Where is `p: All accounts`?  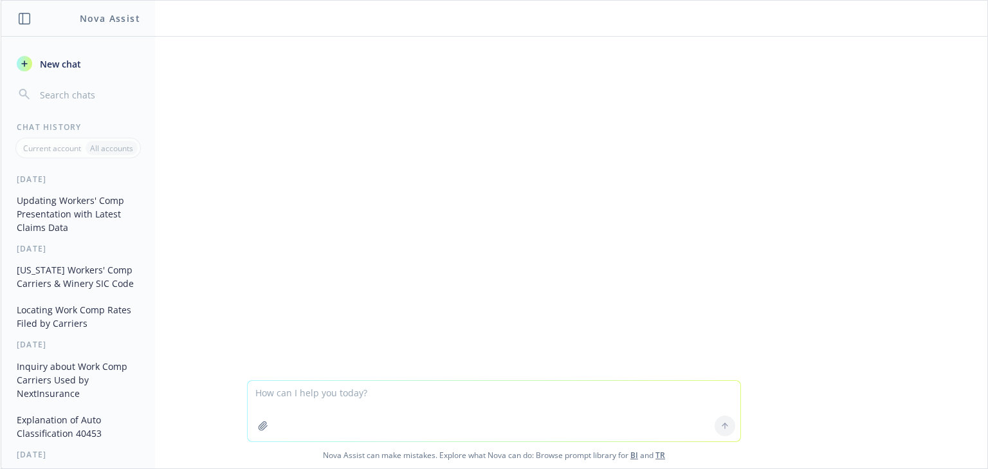
p: All accounts is located at coordinates (111, 148).